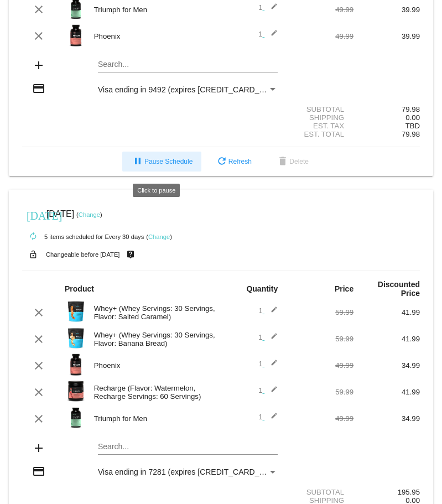 This screenshot has height=504, width=442. I want to click on strong: Discounted Price, so click(399, 289).